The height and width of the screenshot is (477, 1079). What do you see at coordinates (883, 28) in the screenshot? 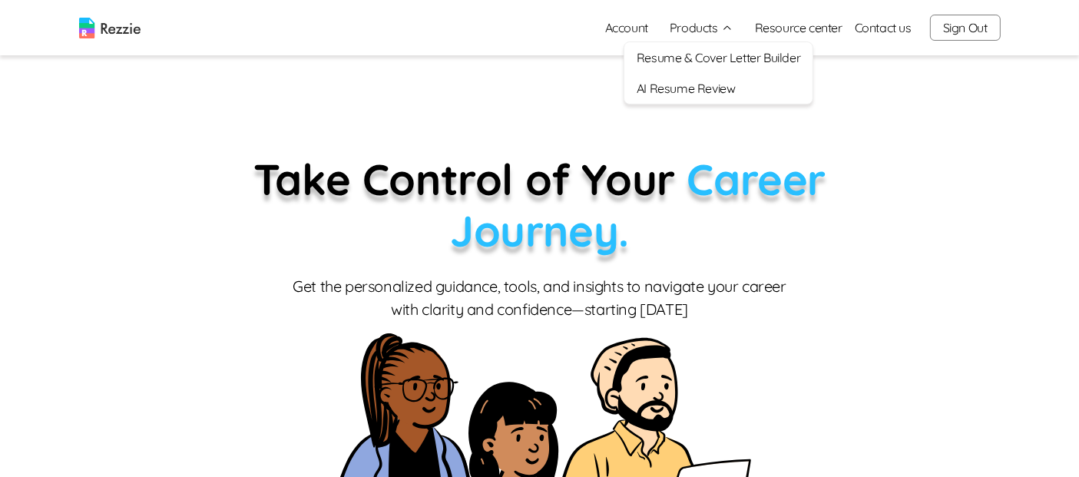
I see `a: Contact us` at bounding box center [883, 28].